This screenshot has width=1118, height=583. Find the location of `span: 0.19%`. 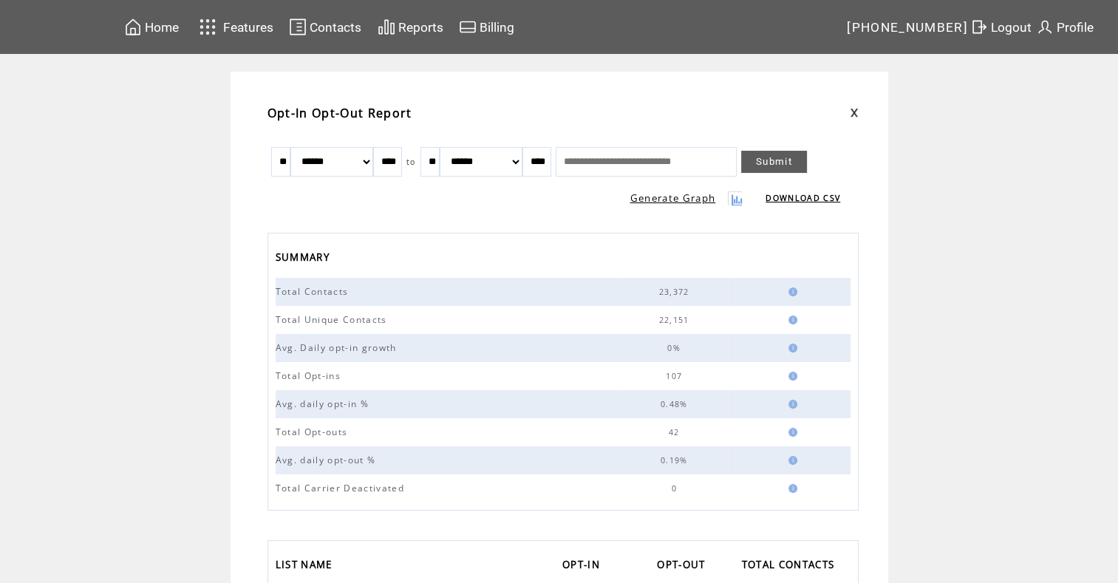

span: 0.19% is located at coordinates (676, 460).